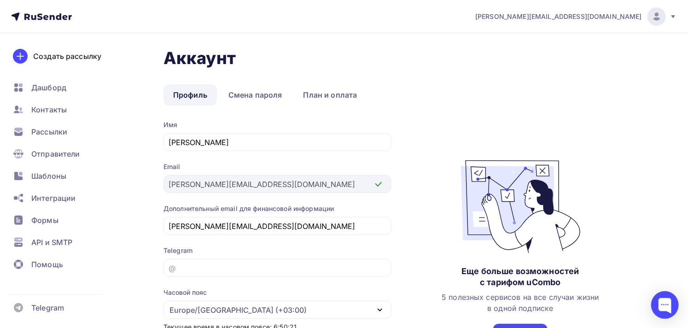 Image resolution: width=688 pixels, height=328 pixels. I want to click on a: Контакты, so click(62, 110).